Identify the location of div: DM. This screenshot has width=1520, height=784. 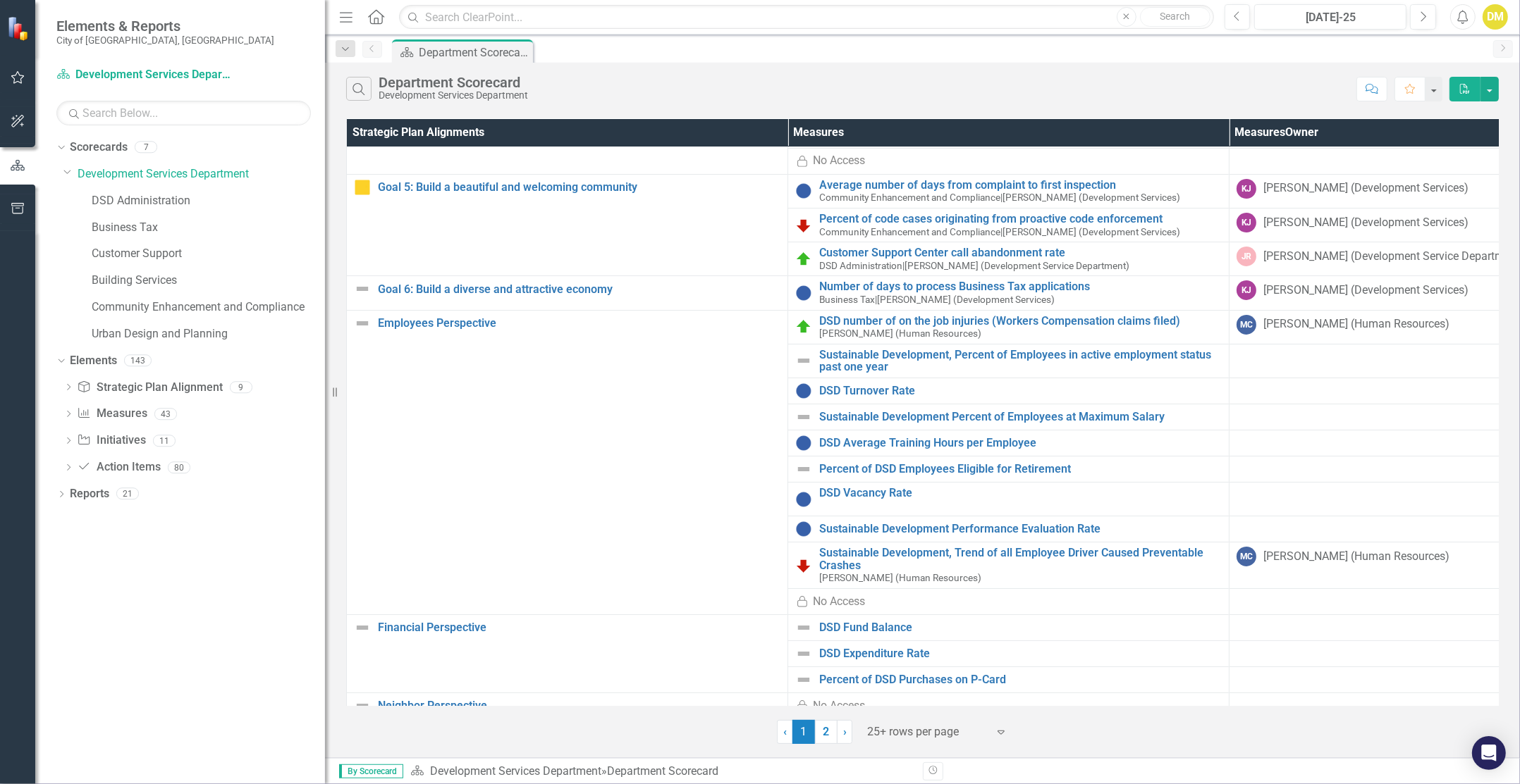
(1495, 17).